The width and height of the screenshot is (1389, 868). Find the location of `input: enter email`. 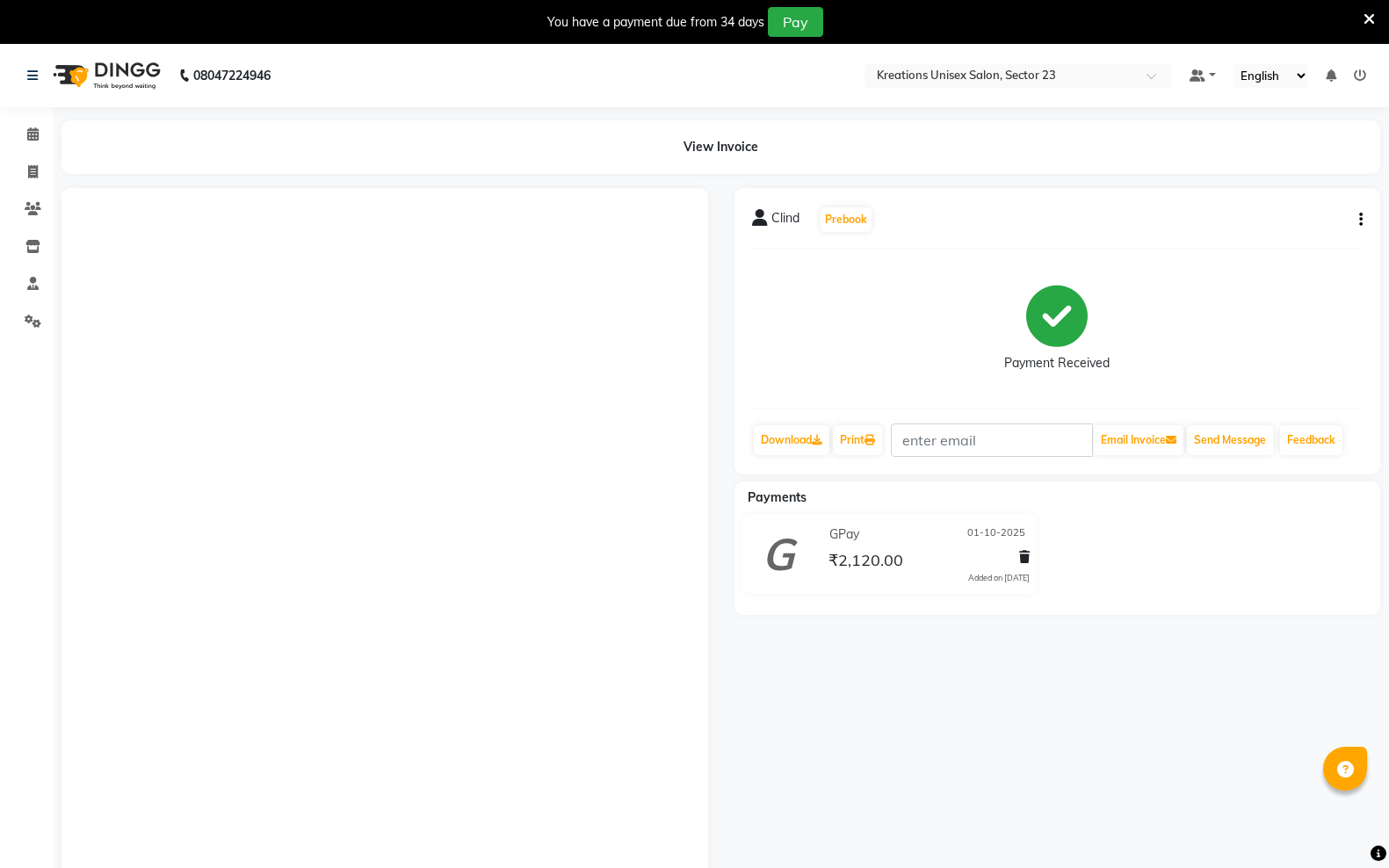

input: enter email is located at coordinates (992, 440).